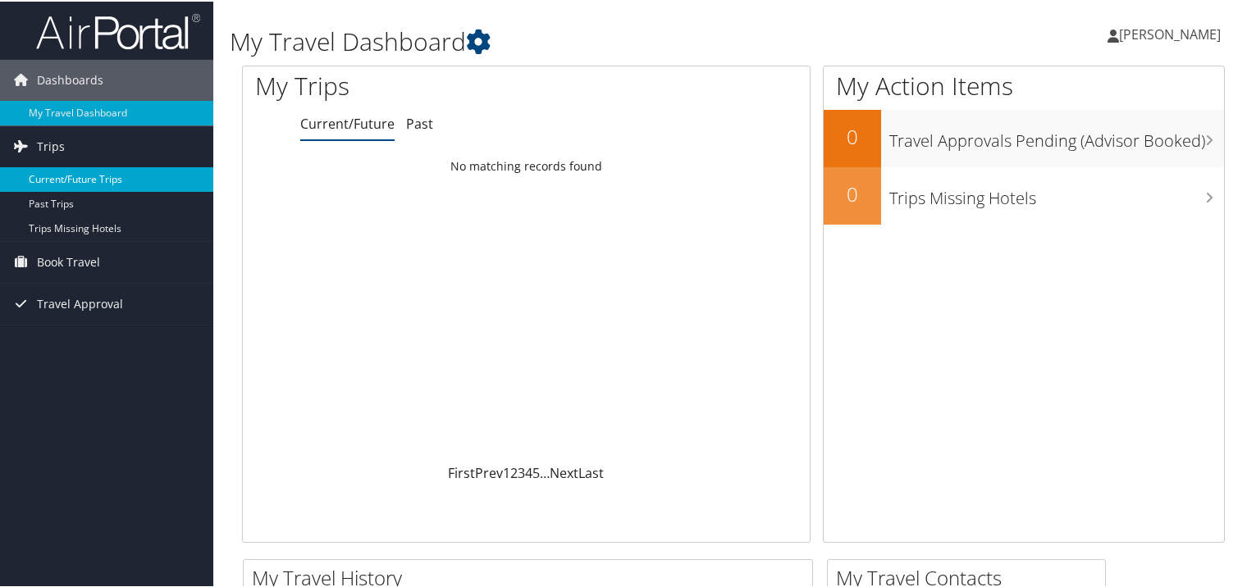 The height and width of the screenshot is (587, 1247). I want to click on a: First, so click(461, 472).